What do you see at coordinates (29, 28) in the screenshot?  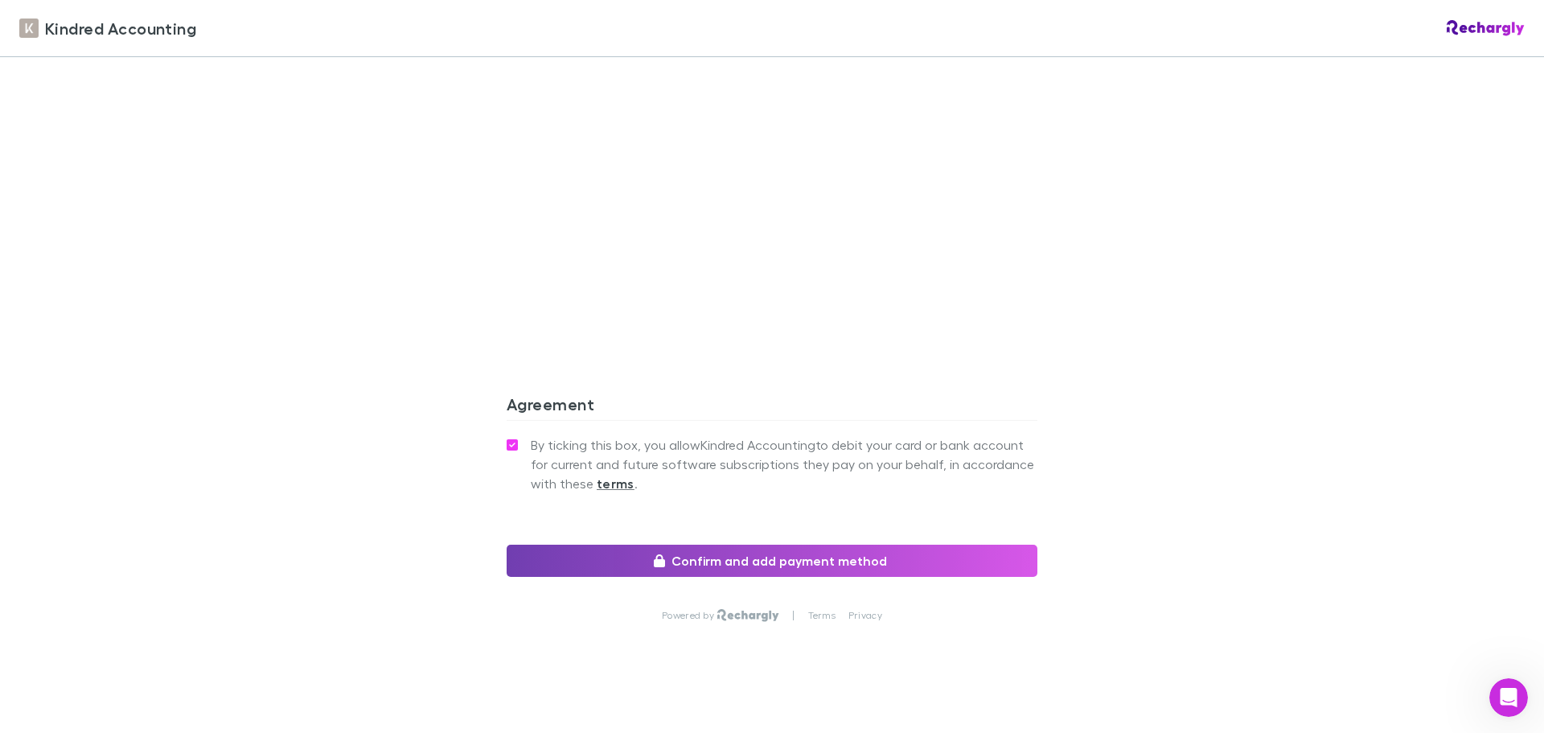 I see `img: Kindred Accounting's Logo` at bounding box center [29, 28].